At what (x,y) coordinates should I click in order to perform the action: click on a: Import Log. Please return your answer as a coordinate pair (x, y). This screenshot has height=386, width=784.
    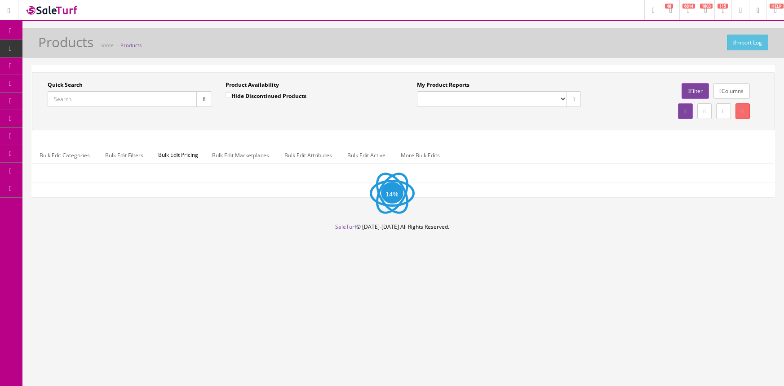
    Looking at the image, I should click on (747, 42).